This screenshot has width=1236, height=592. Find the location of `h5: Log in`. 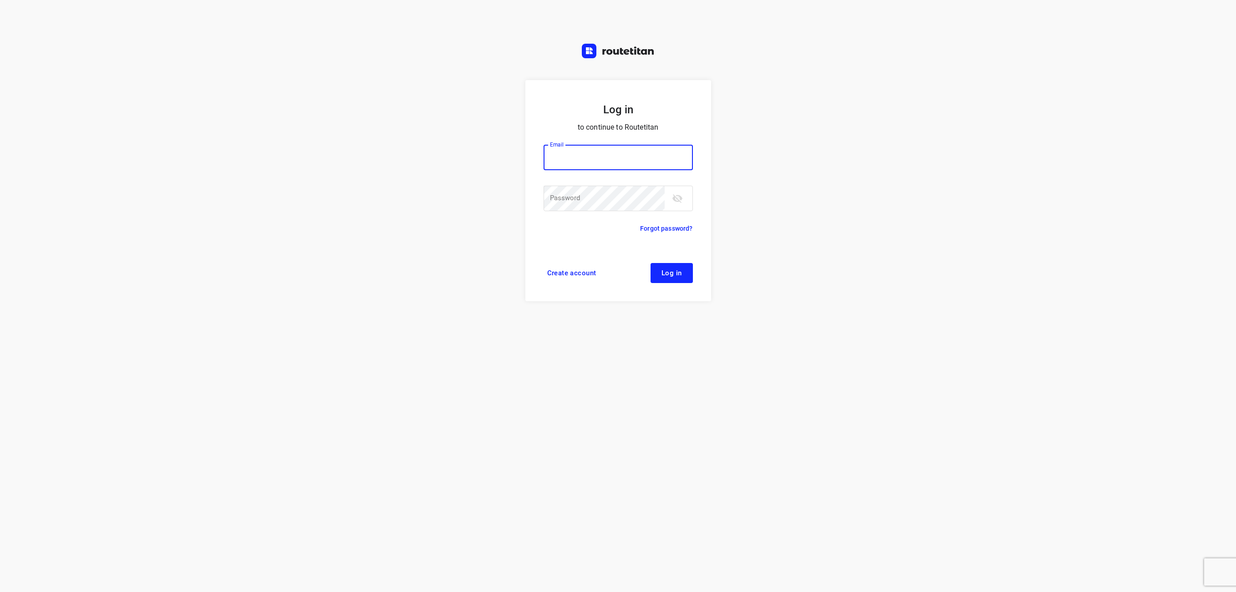

h5: Log in is located at coordinates (618, 110).